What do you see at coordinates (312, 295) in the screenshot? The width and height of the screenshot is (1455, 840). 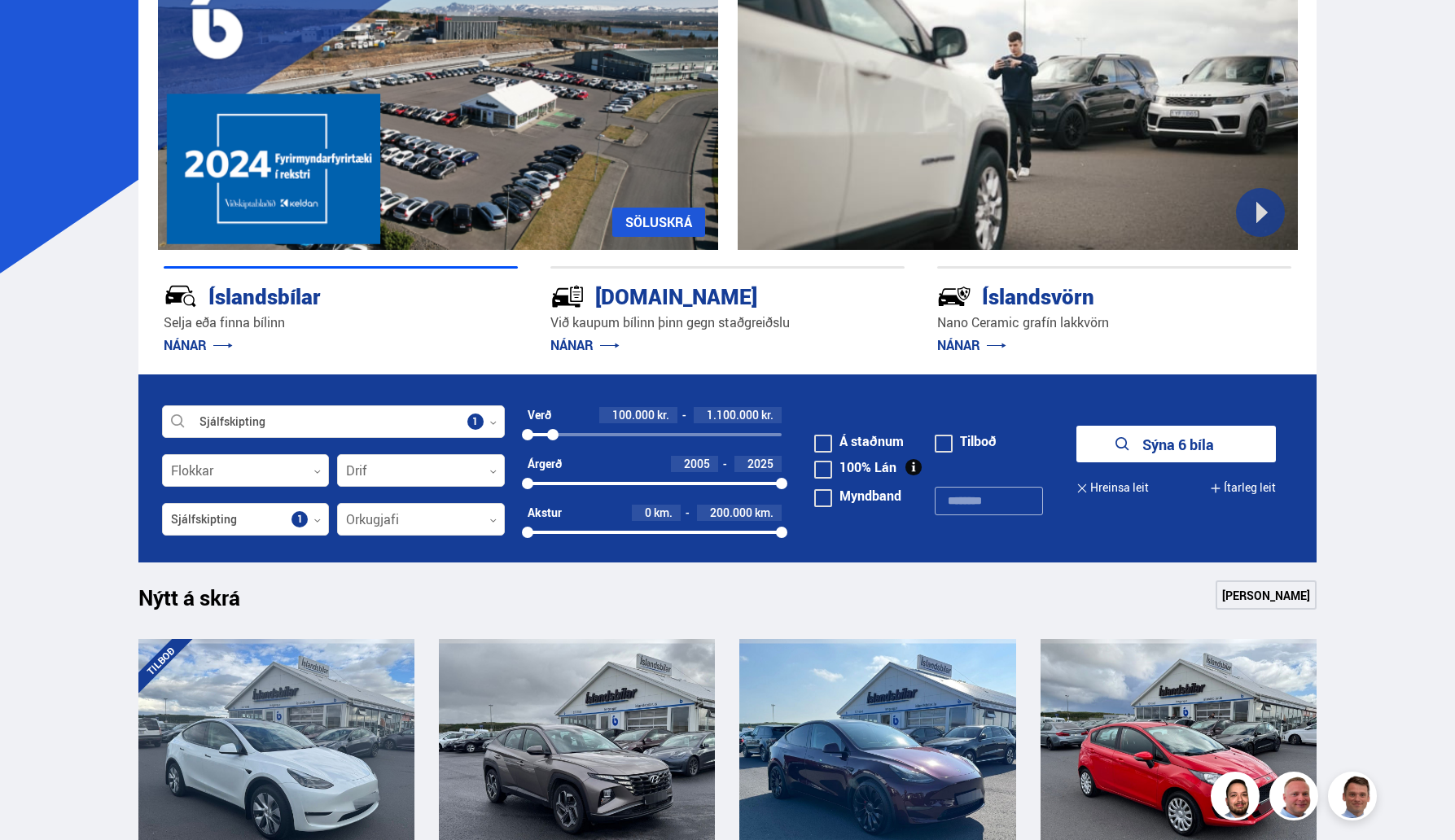 I see `div: Íslandsbílar` at bounding box center [312, 295].